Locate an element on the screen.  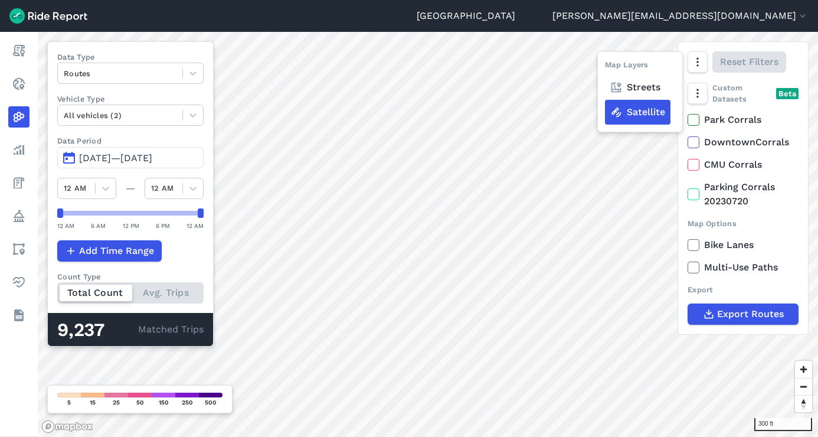
label: Multi-Use Paths is located at coordinates (743, 267).